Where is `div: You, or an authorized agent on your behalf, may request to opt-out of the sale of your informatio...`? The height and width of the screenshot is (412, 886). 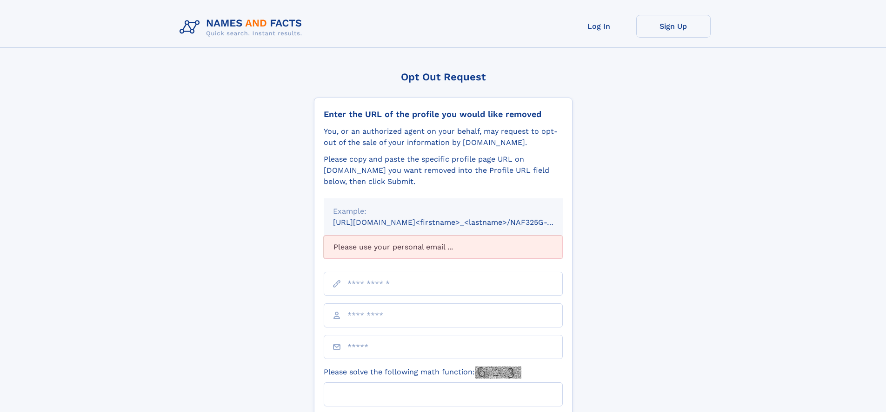
div: You, or an authorized agent on your behalf, may request to opt-out of the sale of your informatio... is located at coordinates (443, 137).